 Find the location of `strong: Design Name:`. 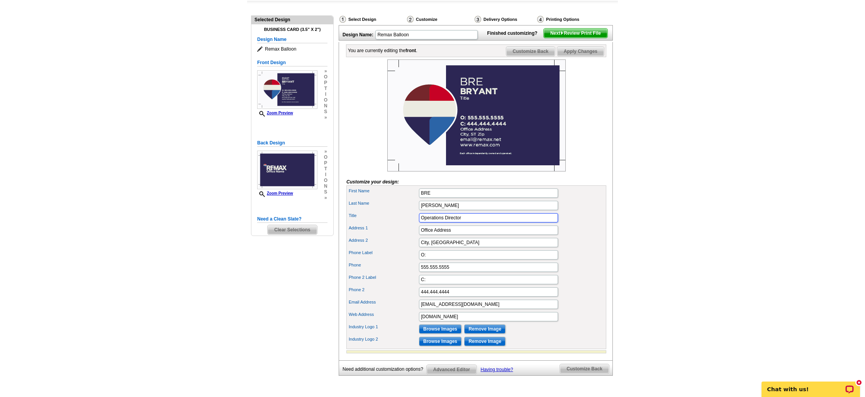

strong: Design Name: is located at coordinates (358, 35).